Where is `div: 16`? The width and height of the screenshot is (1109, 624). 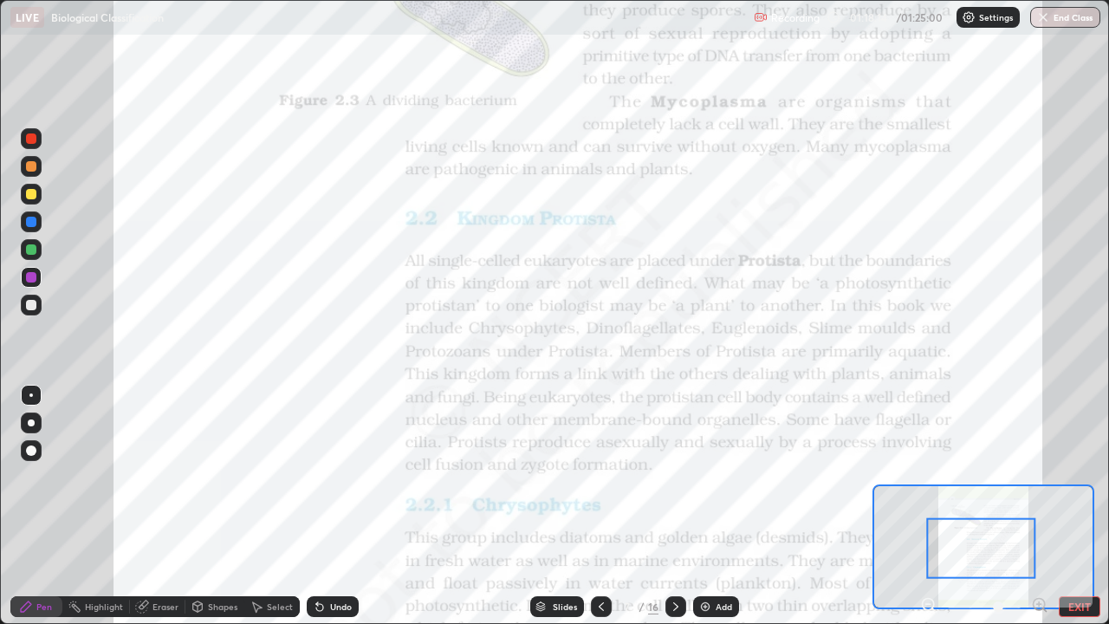 div: 16 is located at coordinates (653, 607).